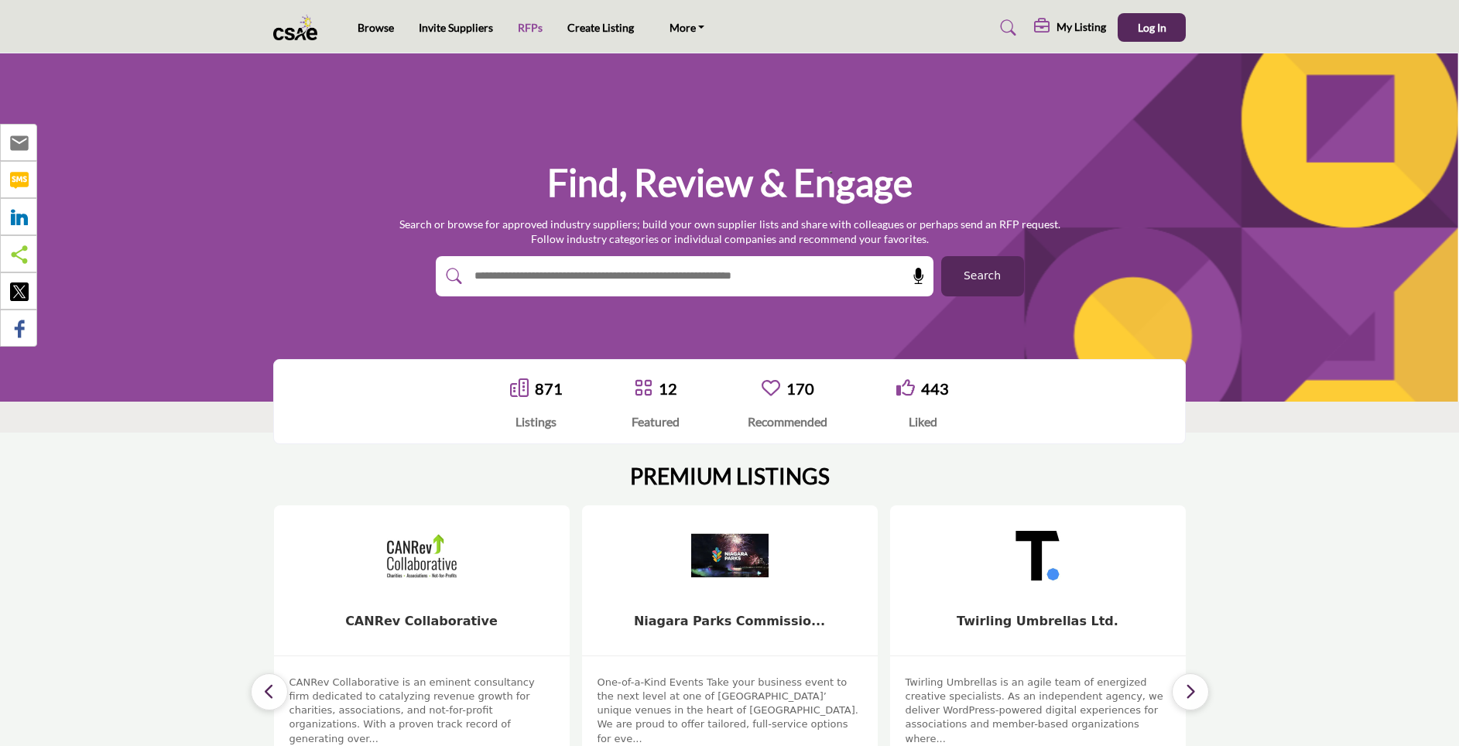 This screenshot has height=746, width=1459. I want to click on a: RFPs, so click(530, 27).